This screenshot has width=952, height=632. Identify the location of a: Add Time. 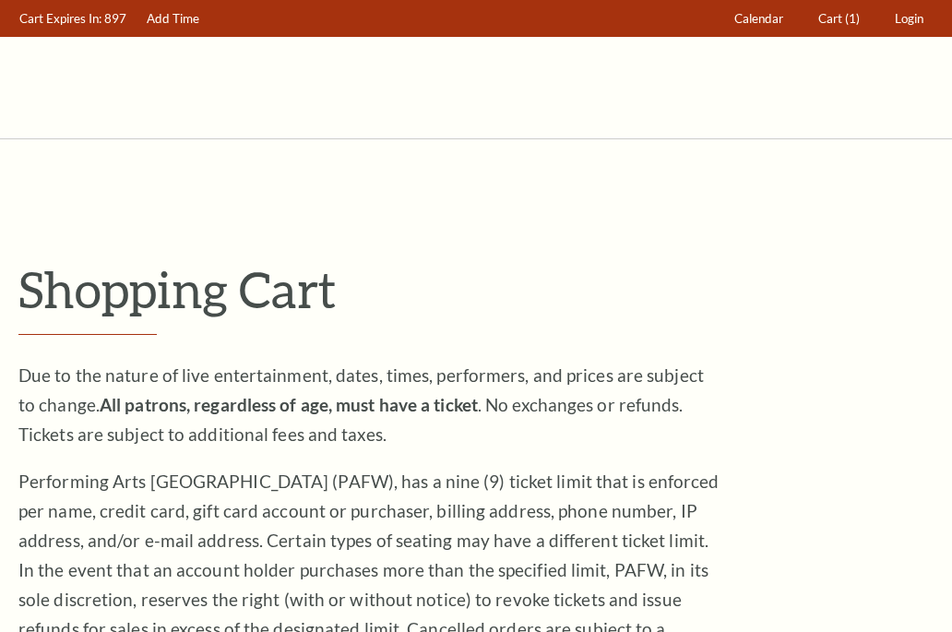
(173, 18).